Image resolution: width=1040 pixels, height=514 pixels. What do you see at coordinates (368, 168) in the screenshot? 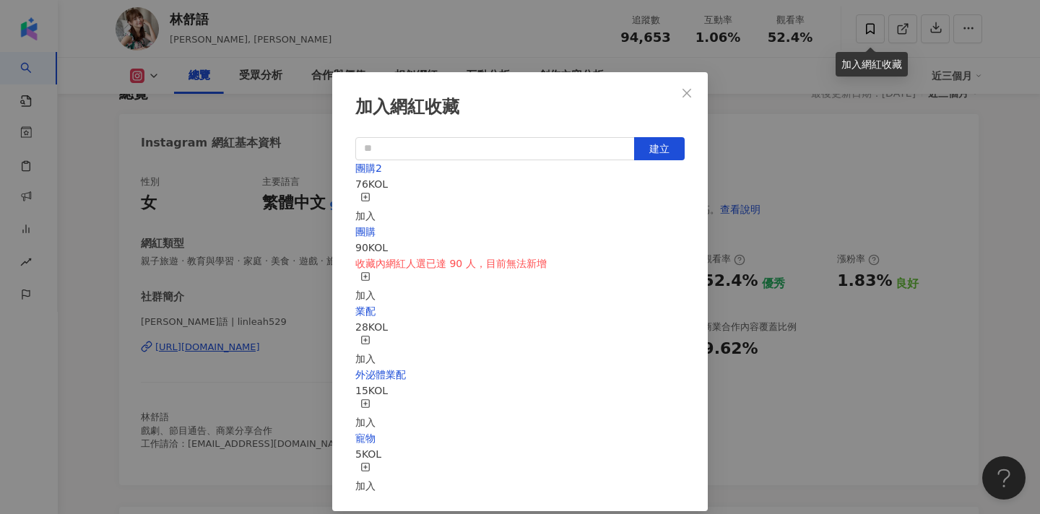
I see `a: 團購2` at bounding box center [368, 168].